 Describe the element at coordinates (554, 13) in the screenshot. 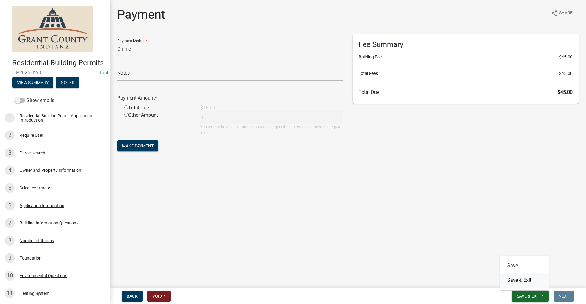

I see `i: share` at that location.